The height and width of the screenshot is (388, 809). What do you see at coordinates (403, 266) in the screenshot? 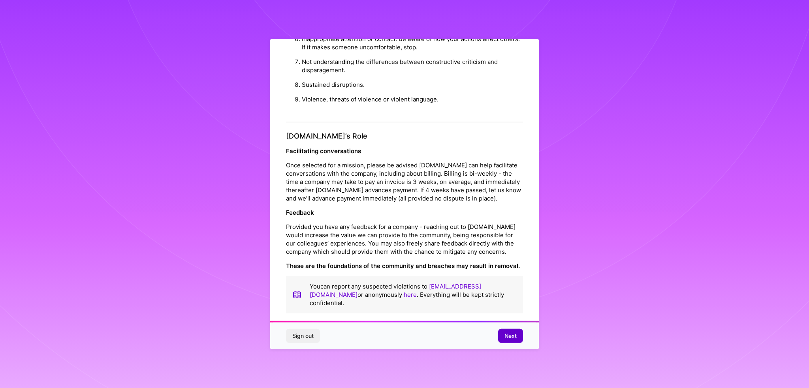
I see `strong: These are the foundations of the community and breaches may result in removal.` at bounding box center [403, 266].